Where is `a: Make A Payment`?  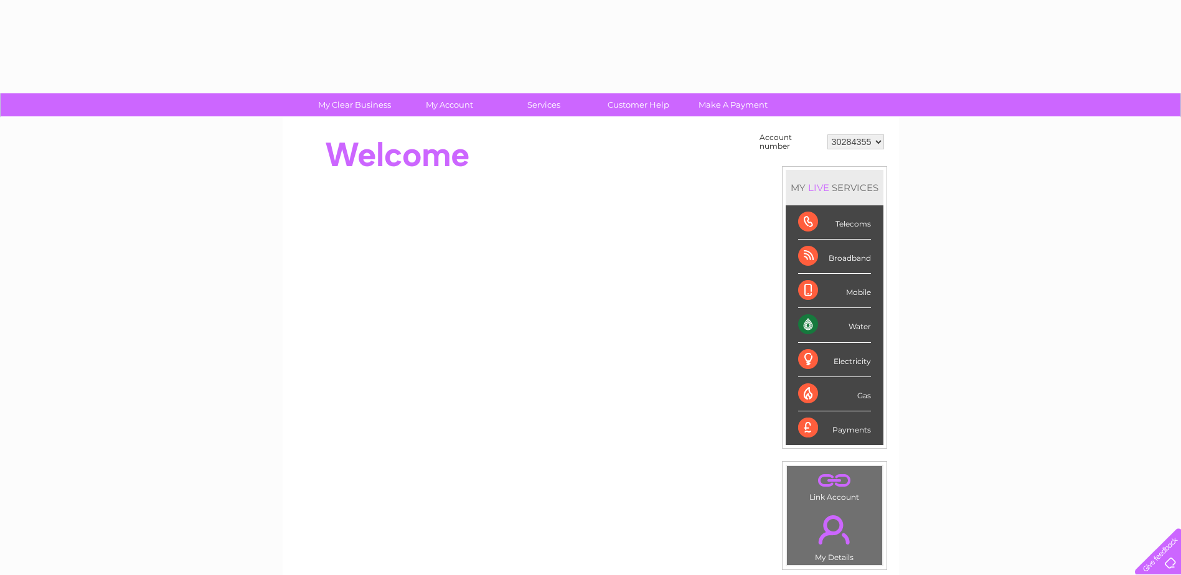 a: Make A Payment is located at coordinates (733, 105).